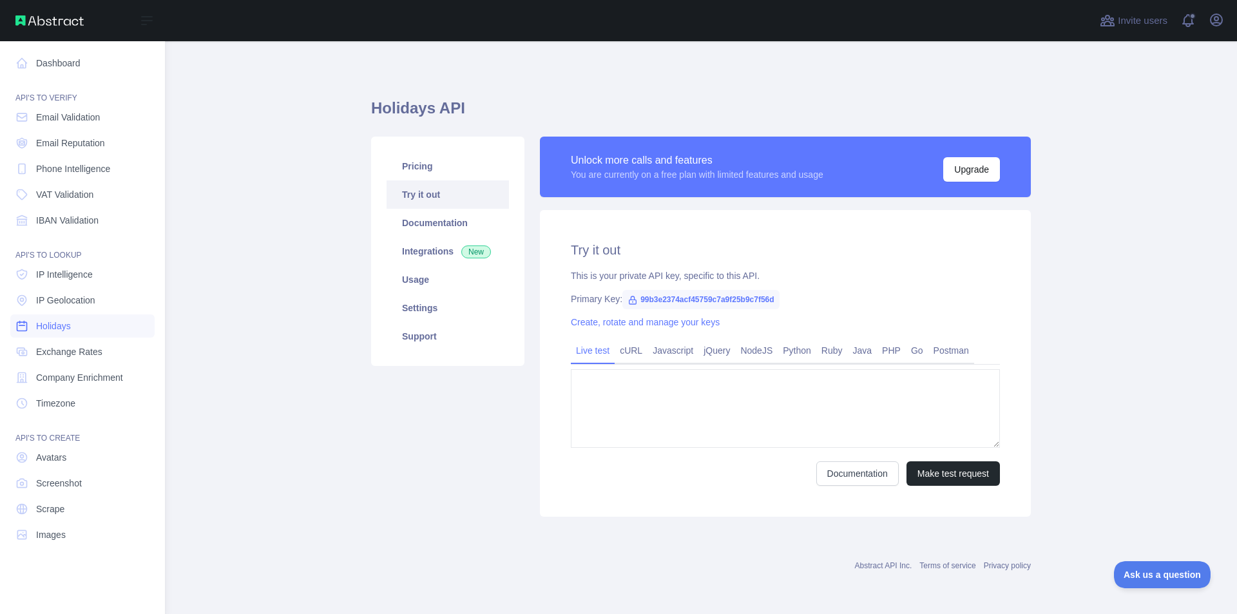  Describe the element at coordinates (448, 280) in the screenshot. I see `a: Usage` at that location.